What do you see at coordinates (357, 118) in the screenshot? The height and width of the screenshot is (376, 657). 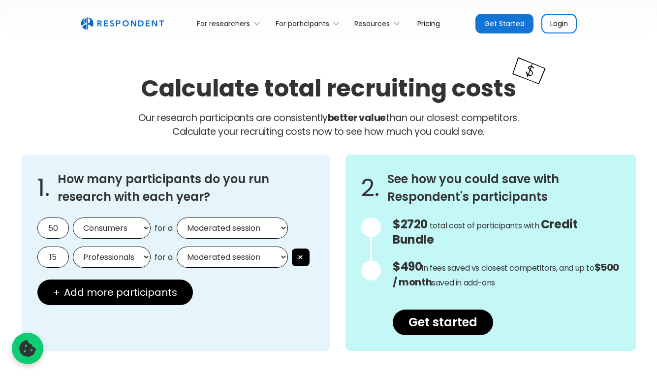 I see `strong: better value` at bounding box center [357, 118].